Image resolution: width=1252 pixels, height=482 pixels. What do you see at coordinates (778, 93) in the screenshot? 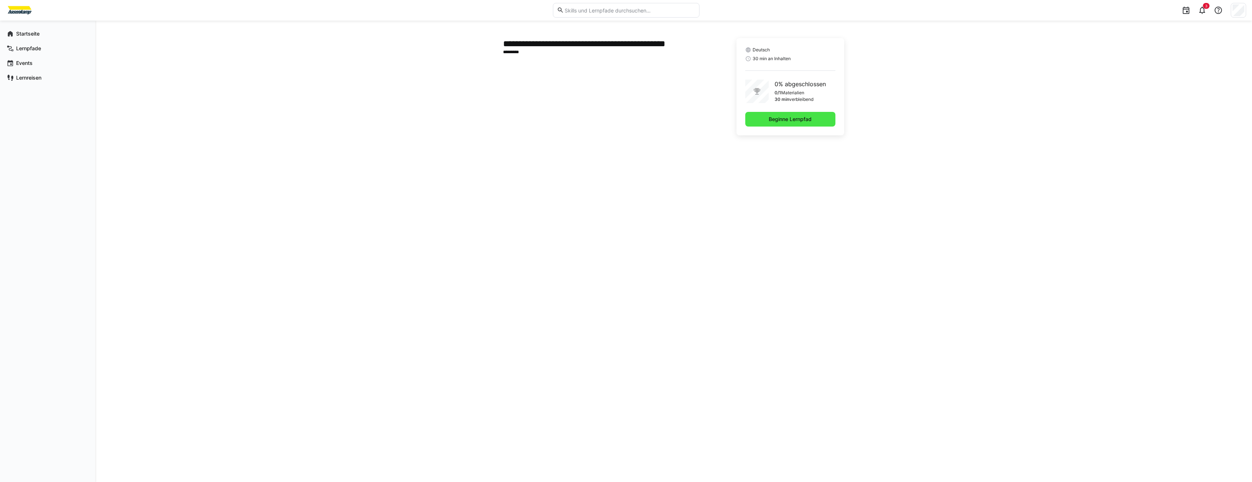
I see `p: 0/1` at bounding box center [778, 93].